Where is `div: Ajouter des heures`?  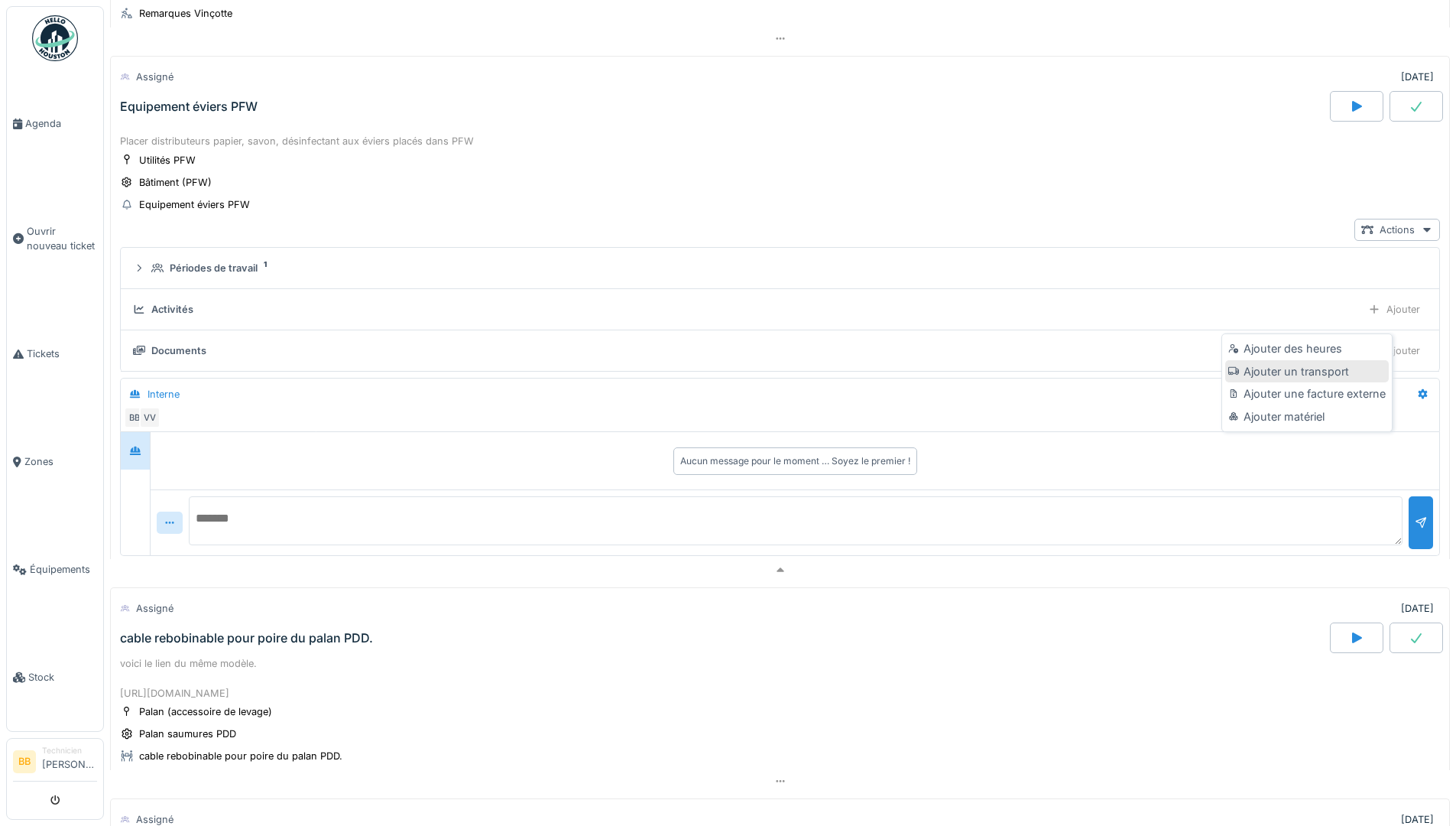 div: Ajouter des heures is located at coordinates (1307, 348).